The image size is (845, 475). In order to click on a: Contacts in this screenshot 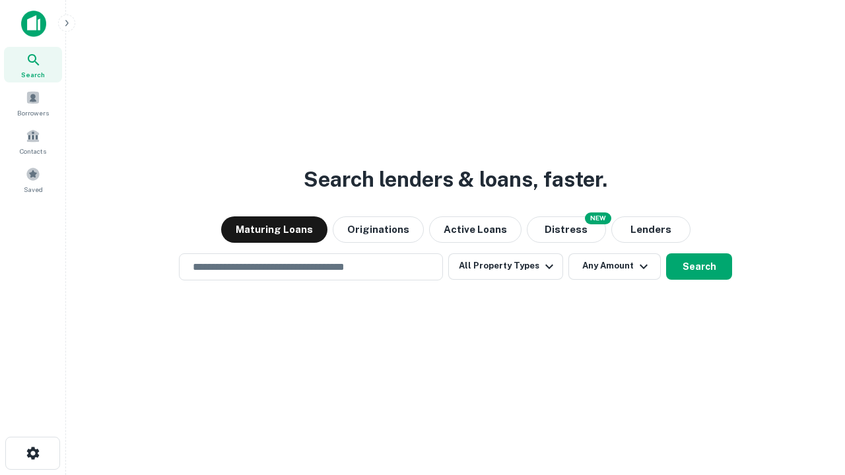, I will do `click(33, 141)`.